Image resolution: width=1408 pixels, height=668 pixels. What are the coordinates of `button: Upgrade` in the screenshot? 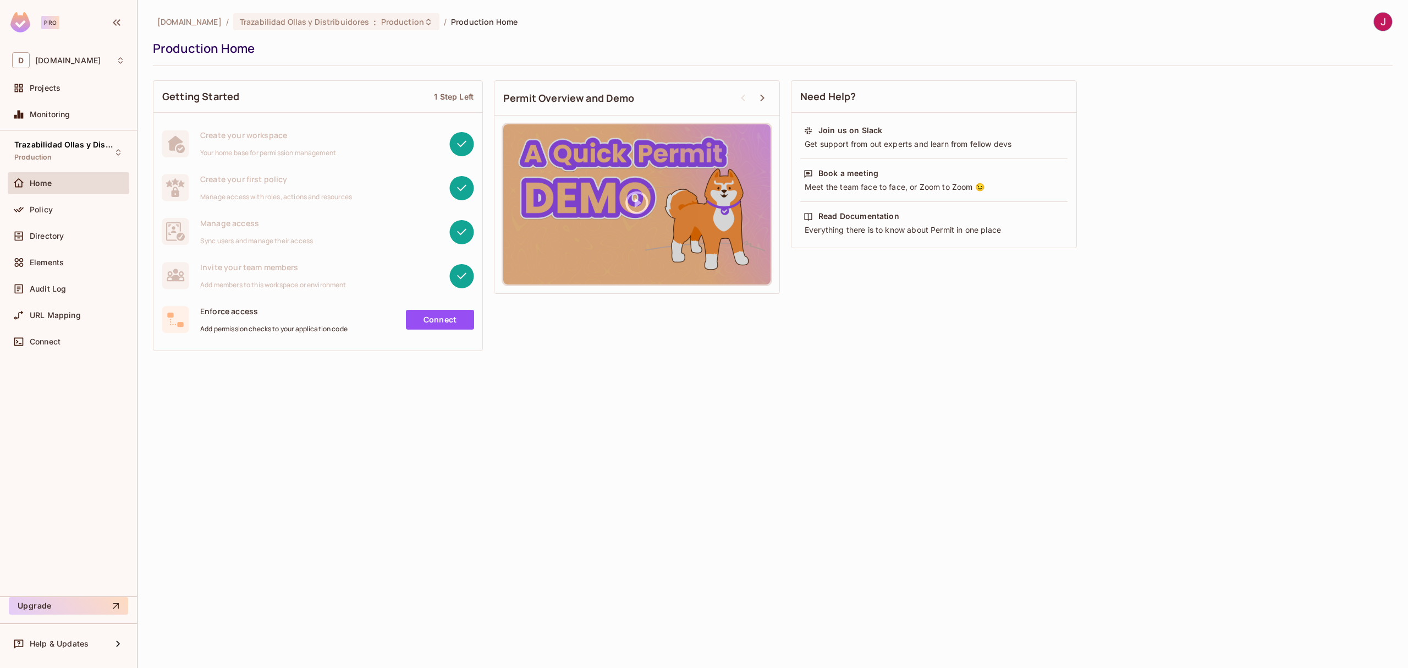 It's located at (68, 605).